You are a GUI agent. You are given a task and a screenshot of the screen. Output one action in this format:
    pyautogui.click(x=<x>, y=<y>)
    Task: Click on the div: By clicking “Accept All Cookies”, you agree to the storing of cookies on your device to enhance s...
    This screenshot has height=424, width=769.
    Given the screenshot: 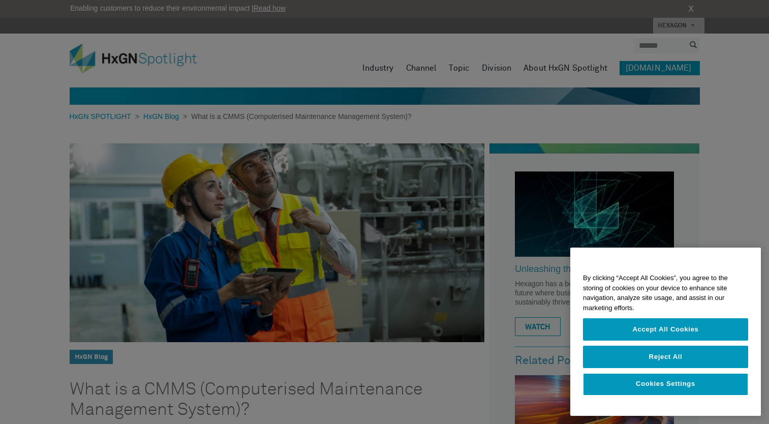 What is the action you would take?
    pyautogui.click(x=666, y=293)
    